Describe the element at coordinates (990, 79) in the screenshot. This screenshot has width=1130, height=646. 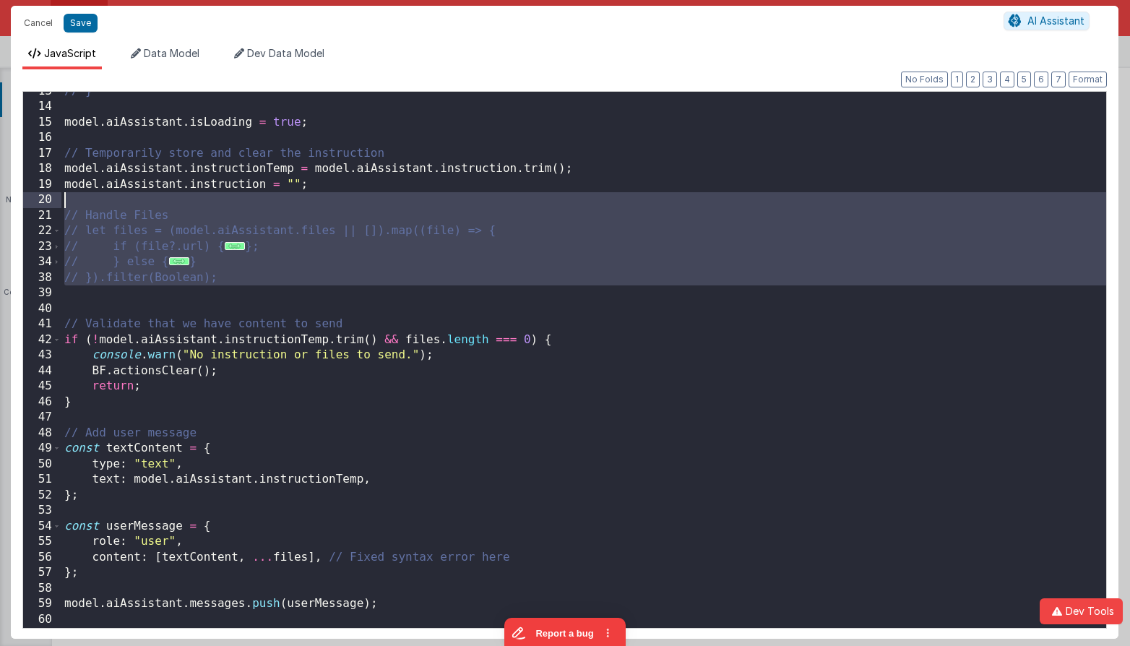
I see `button: 3` at that location.